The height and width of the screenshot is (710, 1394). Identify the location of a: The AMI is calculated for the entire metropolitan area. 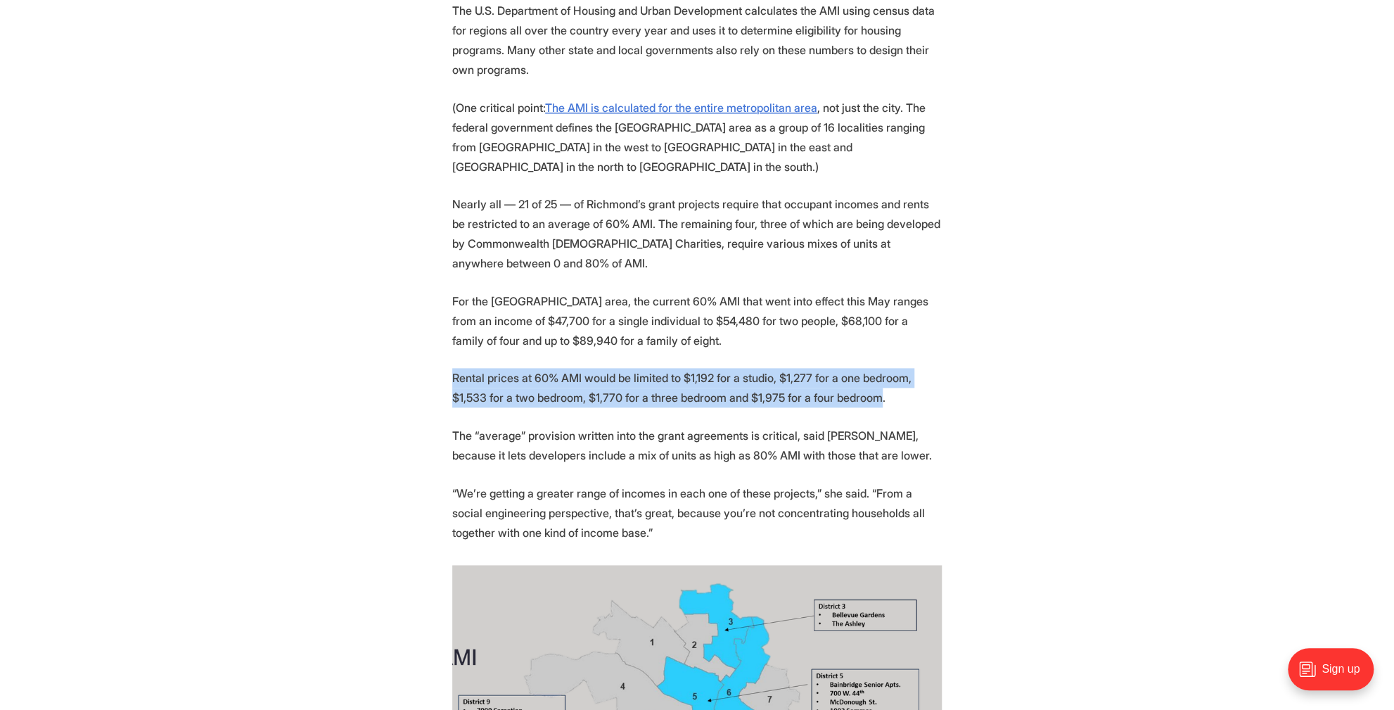
(681, 108).